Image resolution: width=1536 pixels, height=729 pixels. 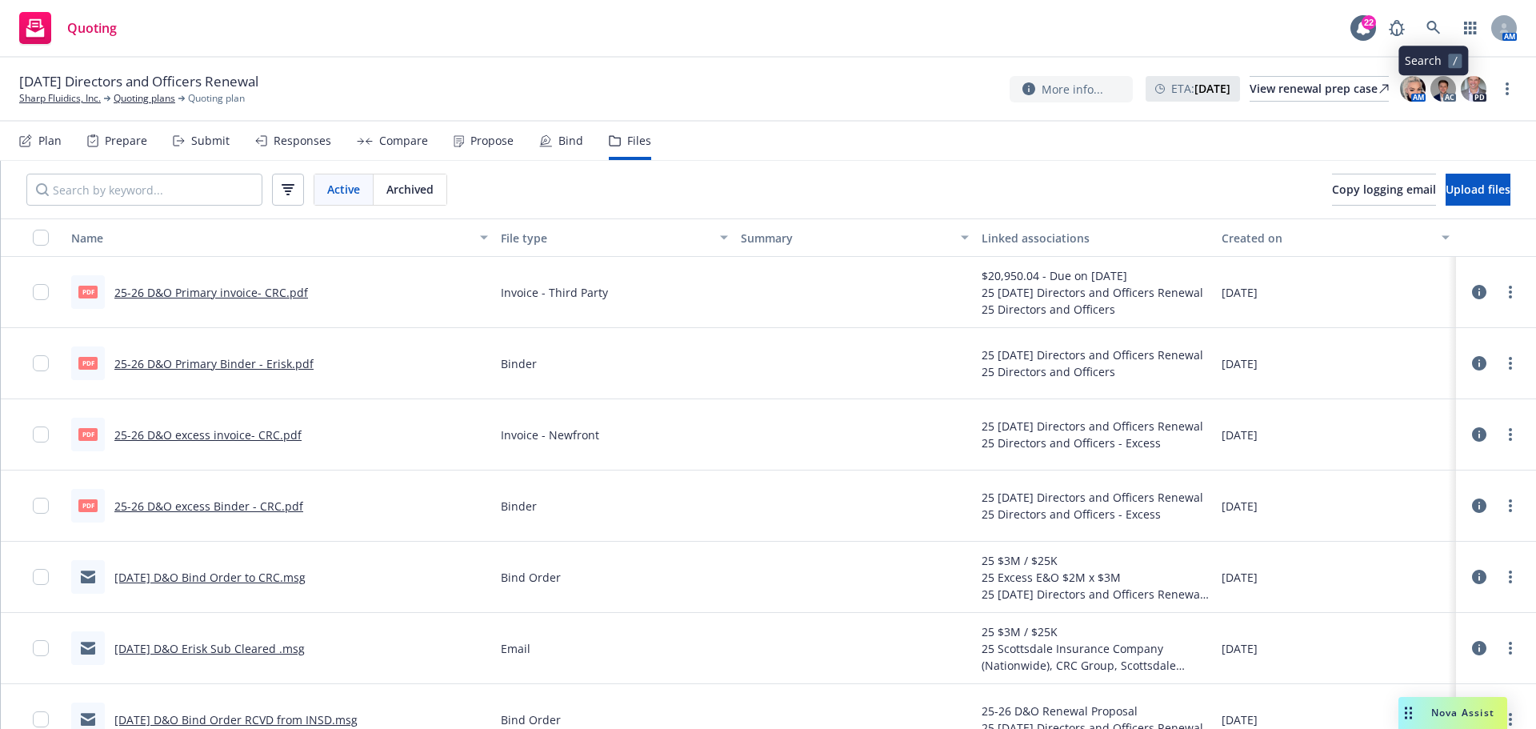 What do you see at coordinates (1095, 238) in the screenshot?
I see `button: Linked associations` at bounding box center [1095, 238].